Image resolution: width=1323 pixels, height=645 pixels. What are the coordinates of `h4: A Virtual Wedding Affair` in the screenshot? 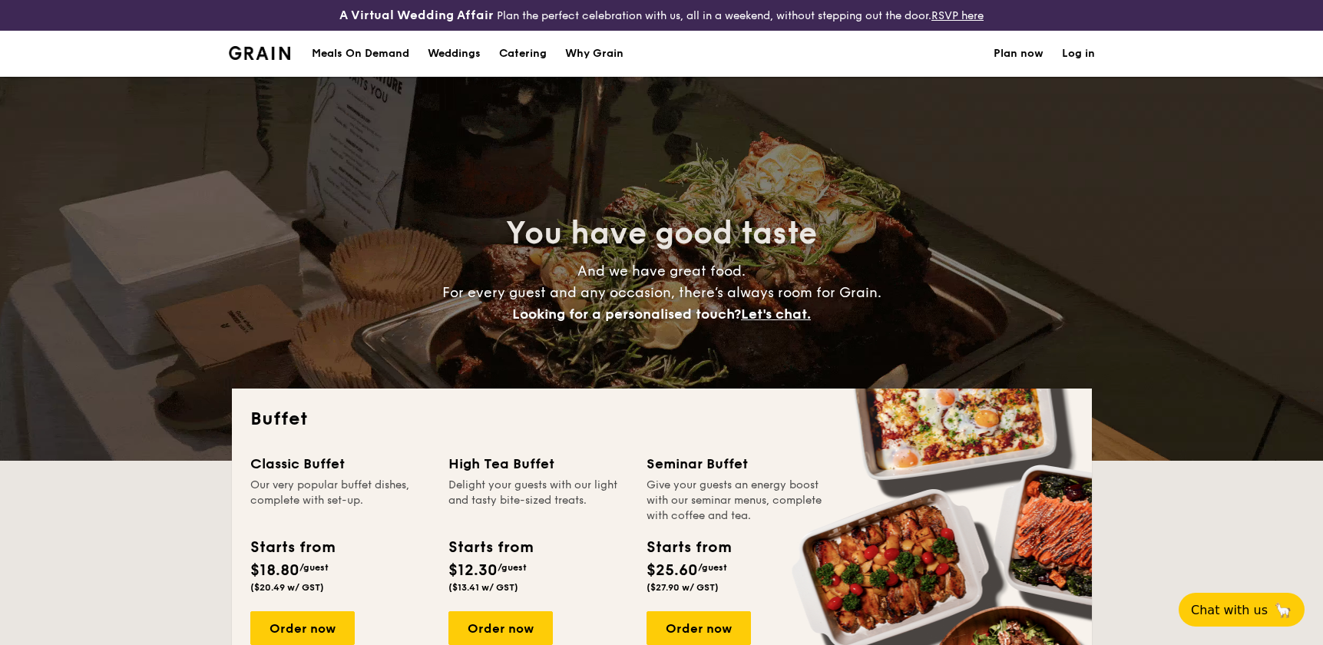 It's located at (416, 15).